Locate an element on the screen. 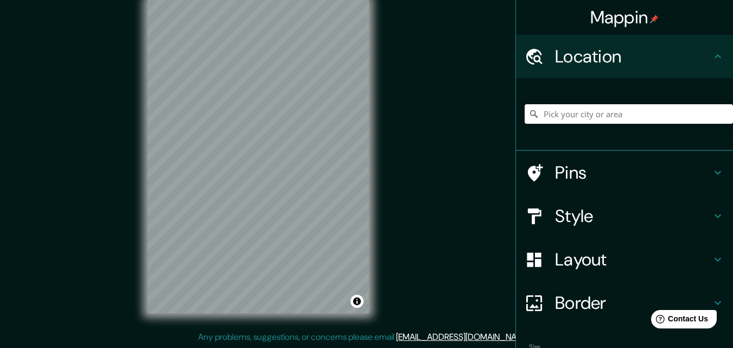 The image size is (733, 348). input: Pick your city or area is located at coordinates (629, 114).